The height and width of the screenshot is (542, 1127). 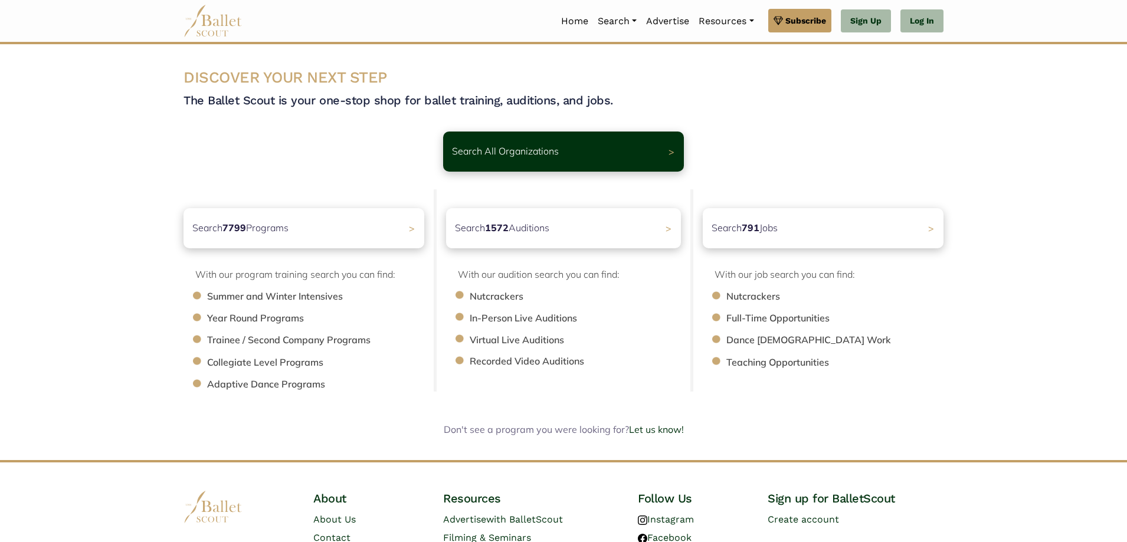 I want to click on span: Subscribe, so click(x=805, y=21).